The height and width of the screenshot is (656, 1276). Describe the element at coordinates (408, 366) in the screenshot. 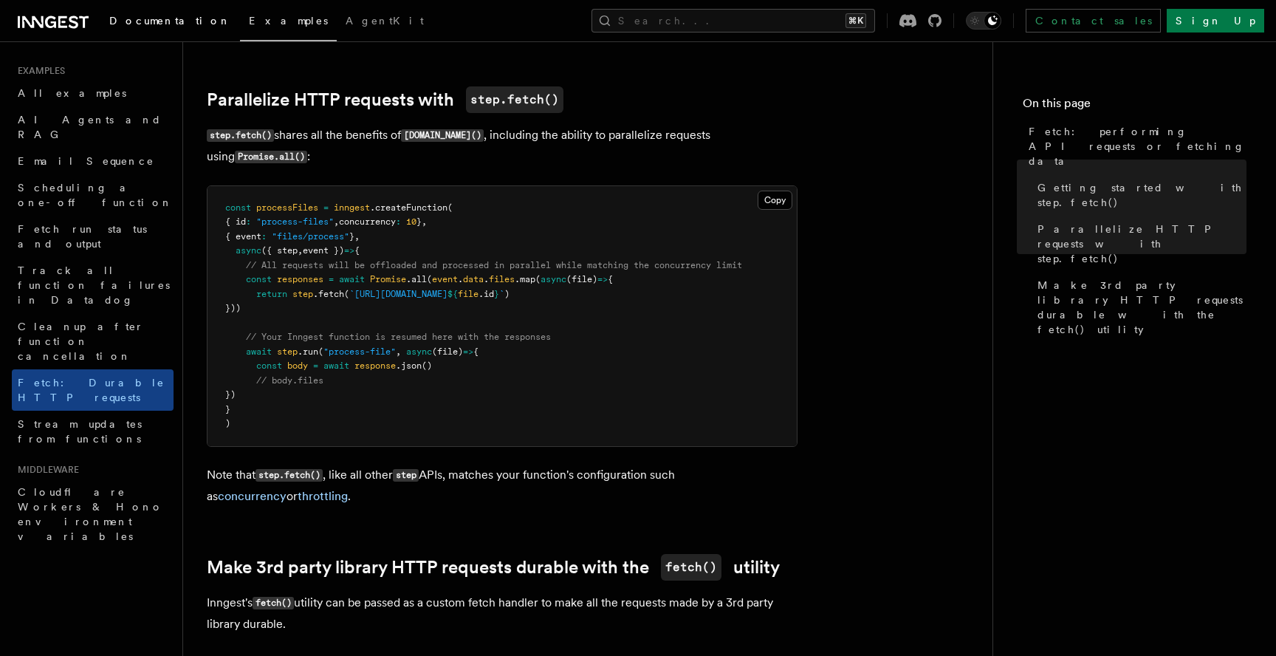

I see `span: .json` at that location.